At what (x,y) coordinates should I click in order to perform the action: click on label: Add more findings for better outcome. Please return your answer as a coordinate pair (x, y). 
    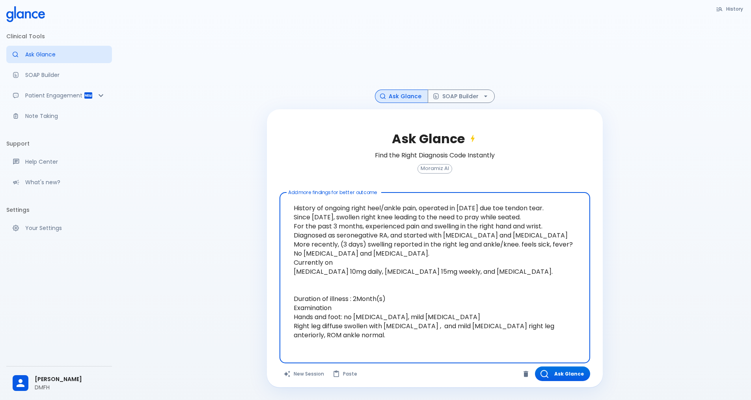
    Looking at the image, I should click on (333, 192).